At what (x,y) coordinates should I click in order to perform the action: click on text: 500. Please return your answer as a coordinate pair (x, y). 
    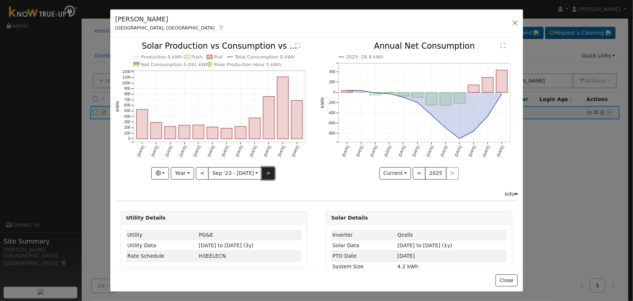
    Looking at the image, I should click on (127, 111).